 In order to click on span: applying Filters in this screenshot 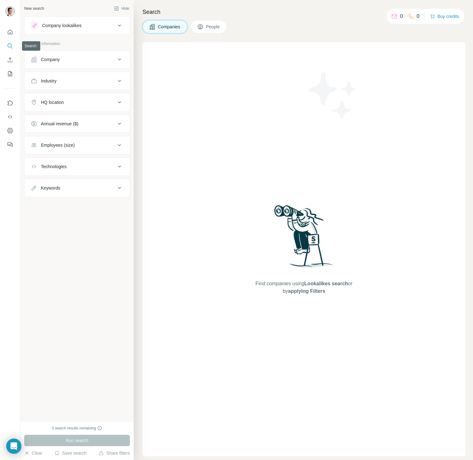, I will do `click(307, 291)`.